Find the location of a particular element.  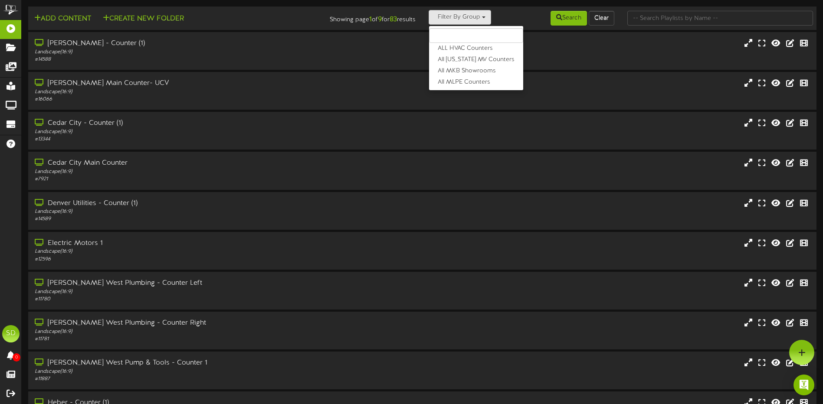

strong: 1 is located at coordinates (370, 20).